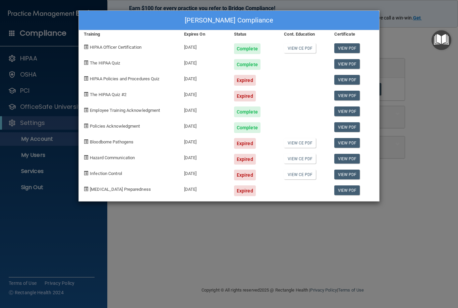 This screenshot has height=308, width=458. Describe the element at coordinates (112, 142) in the screenshot. I see `span: Bloodborne Pathogens` at that location.